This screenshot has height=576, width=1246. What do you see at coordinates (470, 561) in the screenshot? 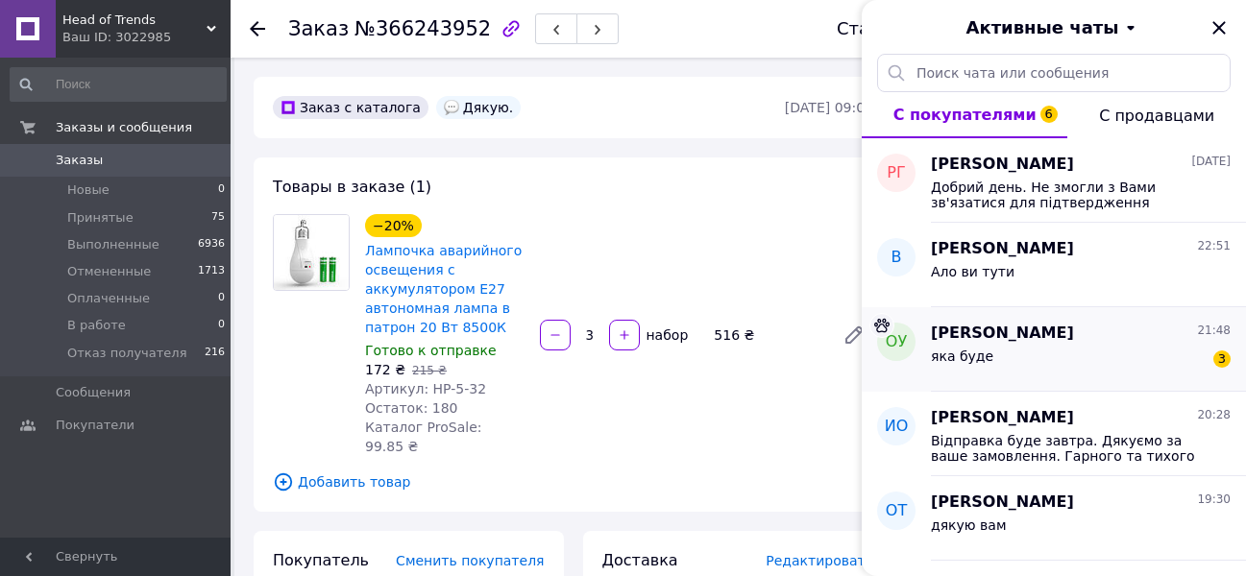
I see `span: Сменить покупателя` at bounding box center [470, 561].